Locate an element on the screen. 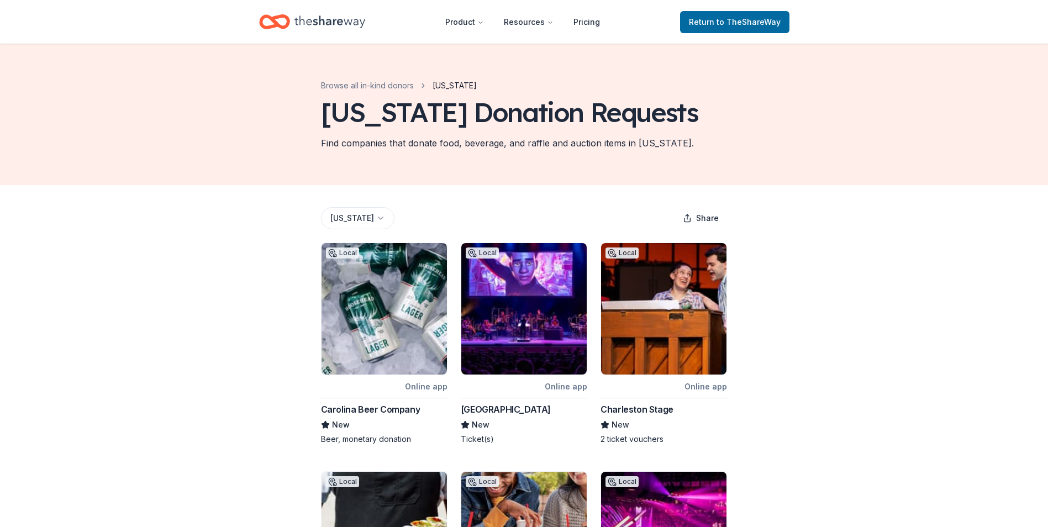  a: Pricing is located at coordinates (587, 22).